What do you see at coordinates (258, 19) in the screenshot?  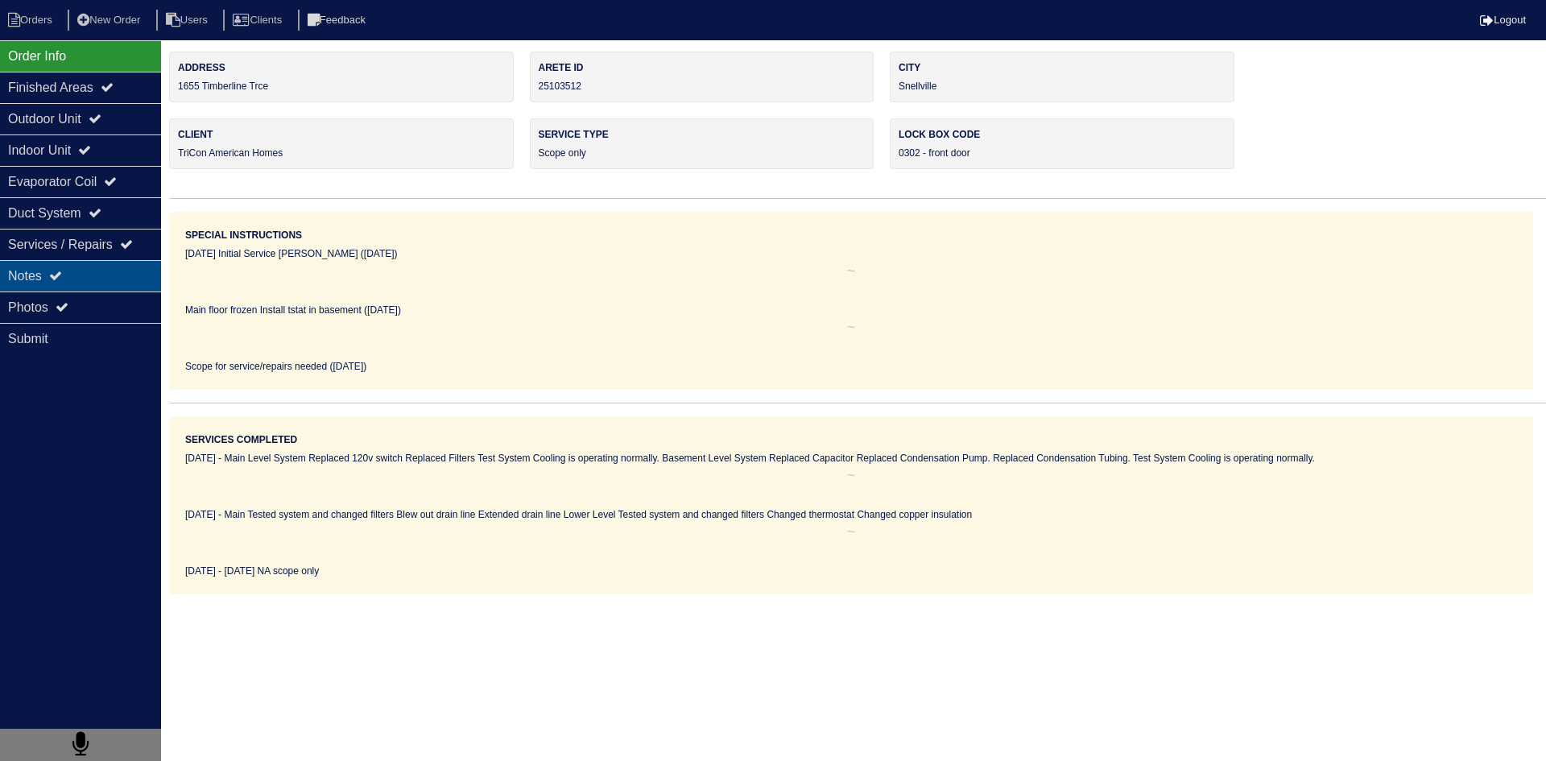 I see `a: Clients` at bounding box center [258, 19].